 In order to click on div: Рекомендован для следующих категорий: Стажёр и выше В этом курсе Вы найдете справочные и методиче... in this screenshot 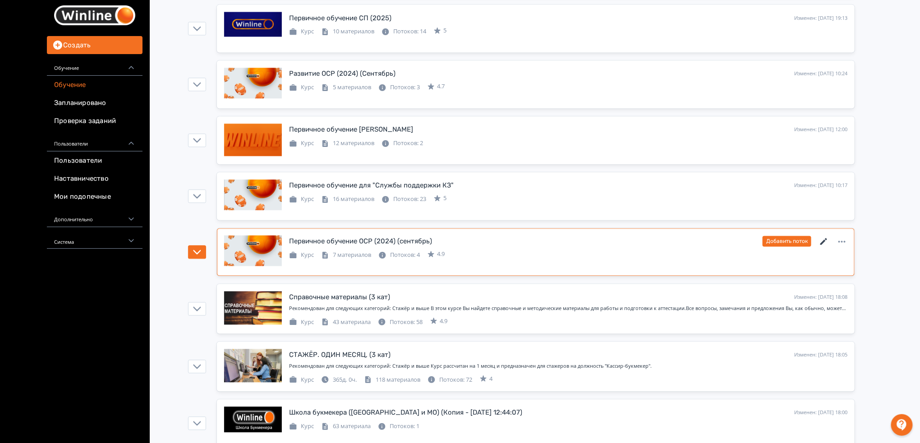, I will do `click(568, 309)`.